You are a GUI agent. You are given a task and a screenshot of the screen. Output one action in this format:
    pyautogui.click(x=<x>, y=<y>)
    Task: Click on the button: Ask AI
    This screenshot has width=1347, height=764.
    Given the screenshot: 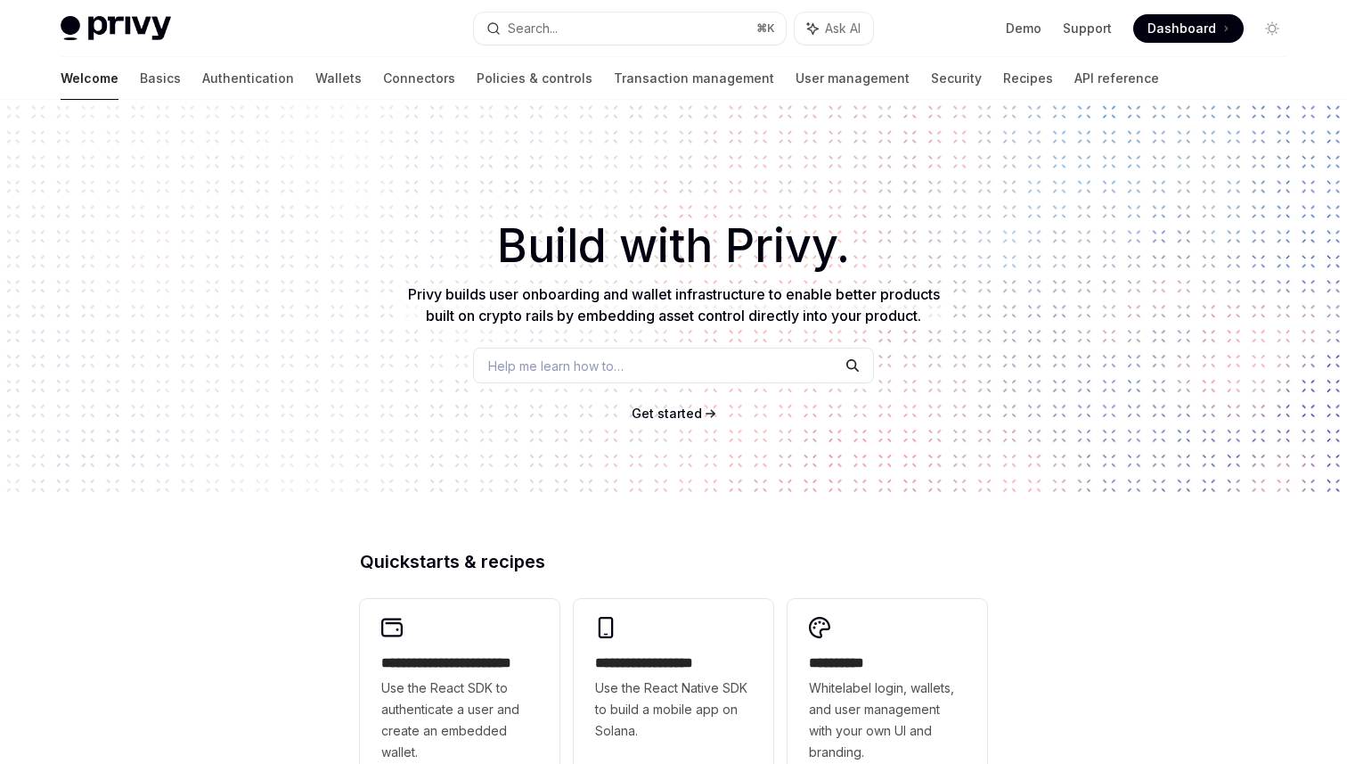 What is the action you would take?
    pyautogui.click(x=834, y=29)
    